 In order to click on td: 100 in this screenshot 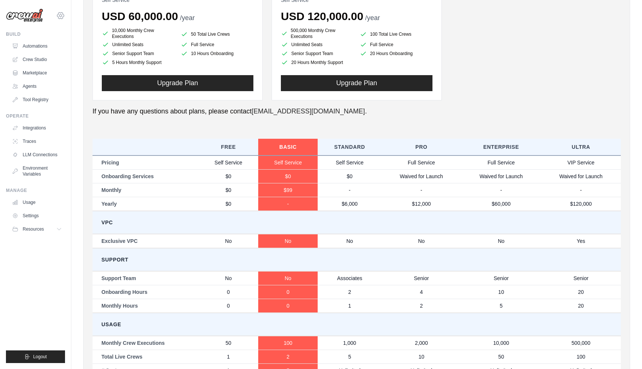, I will do `click(581, 356)`.